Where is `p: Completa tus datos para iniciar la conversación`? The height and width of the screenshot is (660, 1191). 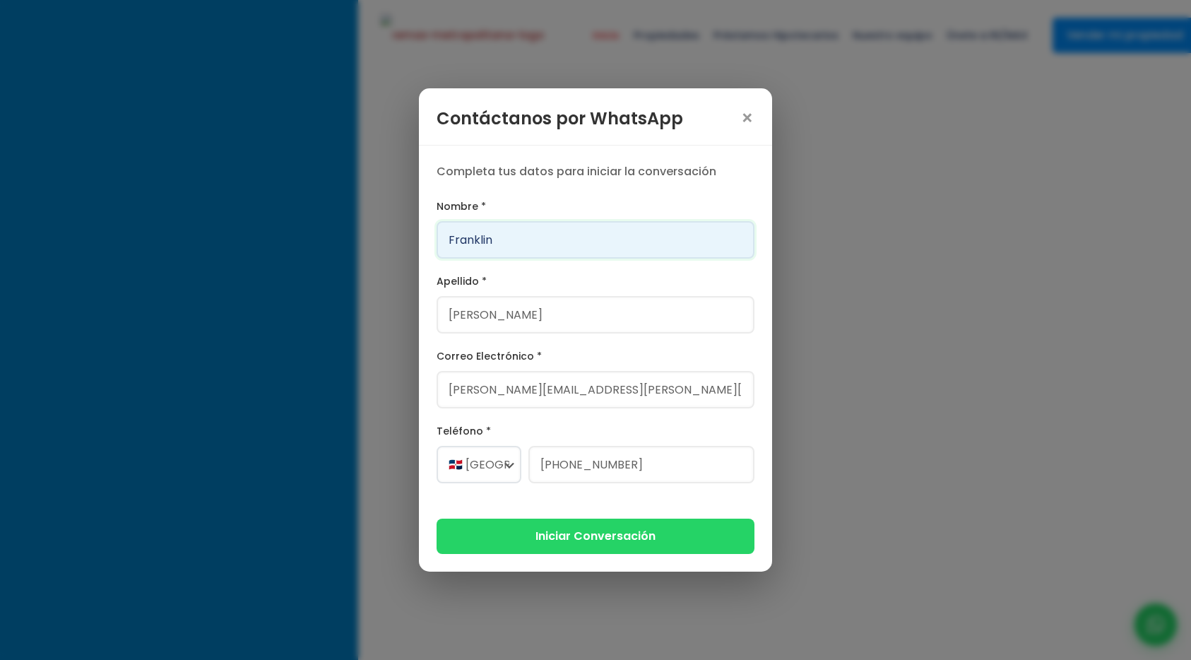
p: Completa tus datos para iniciar la conversación is located at coordinates (596, 172).